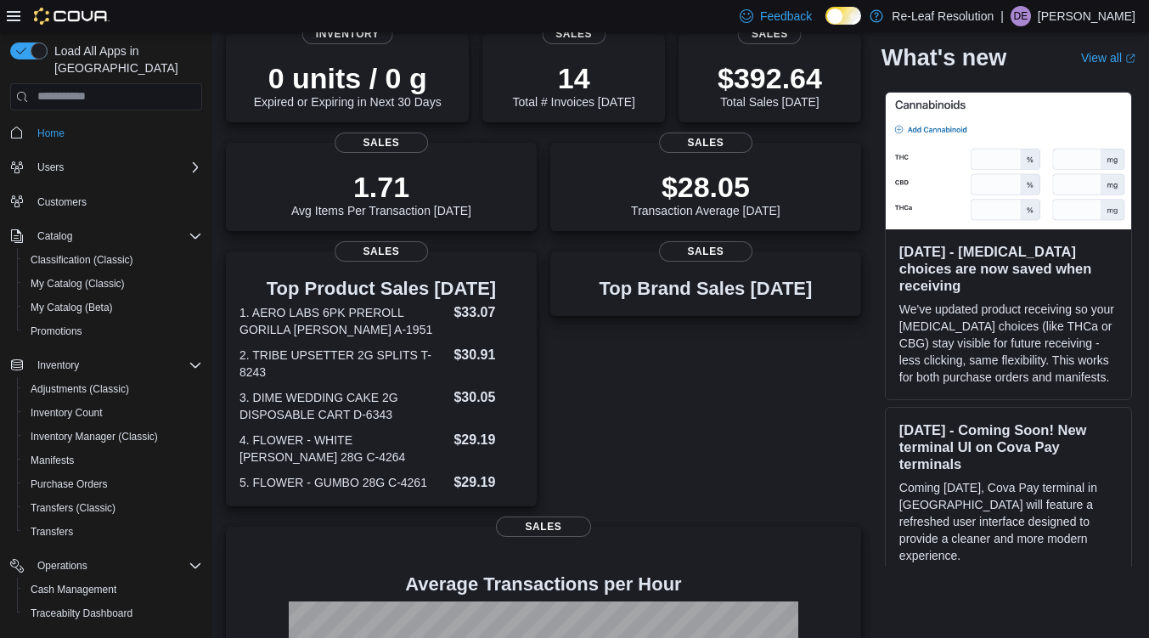  I want to click on a: Cash Management, so click(73, 589).